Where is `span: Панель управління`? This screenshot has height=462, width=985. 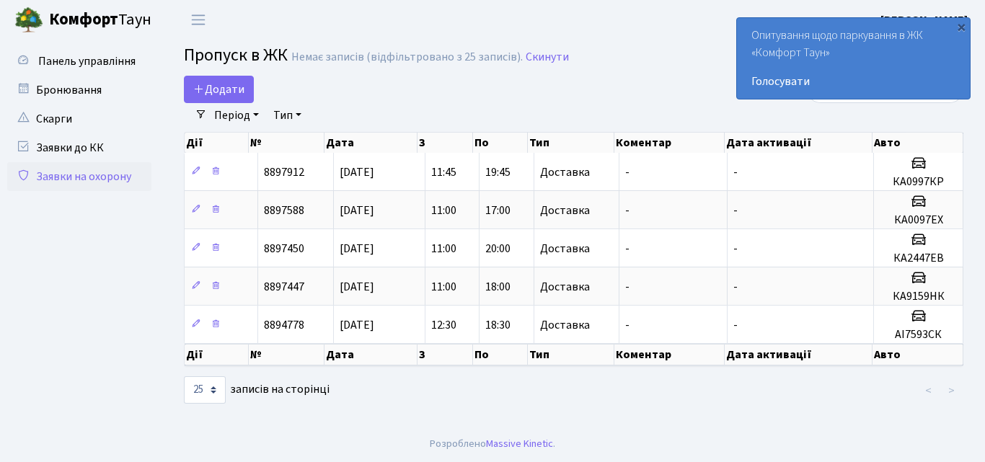
span: Панель управління is located at coordinates (87, 61).